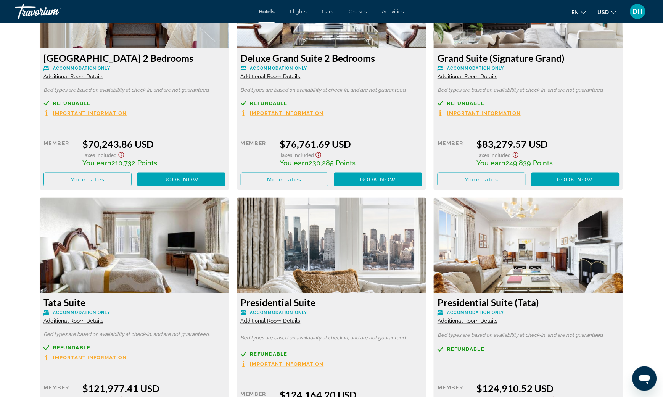 The height and width of the screenshot is (397, 663). I want to click on span: USD, so click(604, 12).